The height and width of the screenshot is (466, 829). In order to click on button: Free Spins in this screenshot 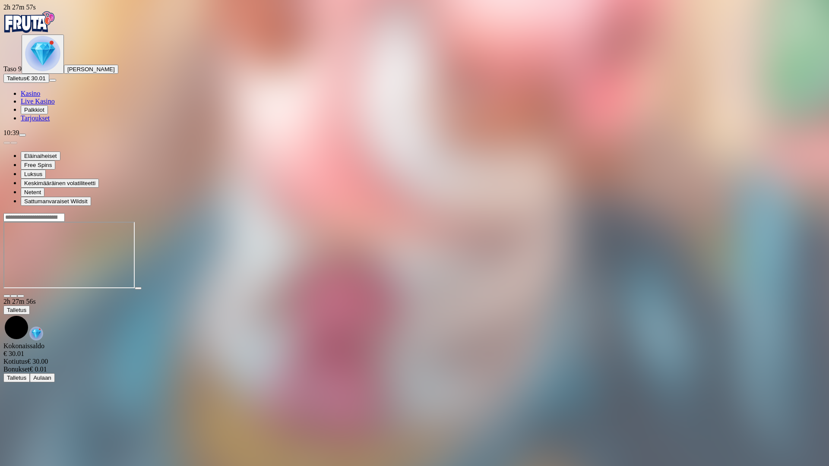, I will do `click(38, 165)`.